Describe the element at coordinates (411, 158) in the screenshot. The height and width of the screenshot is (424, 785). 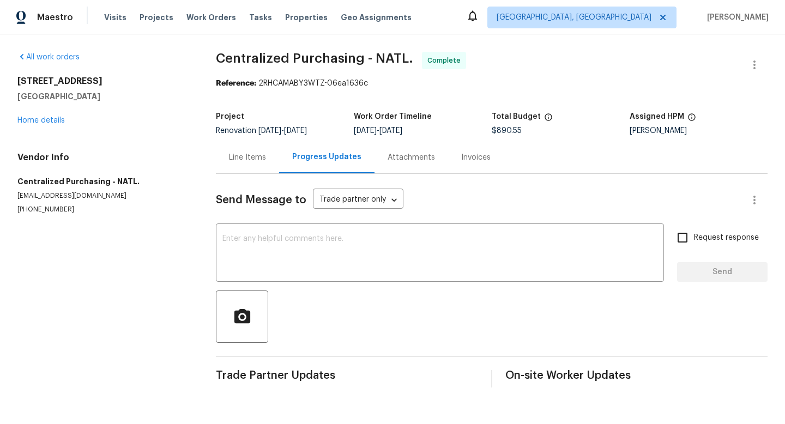
I see `div: Attachments` at that location.